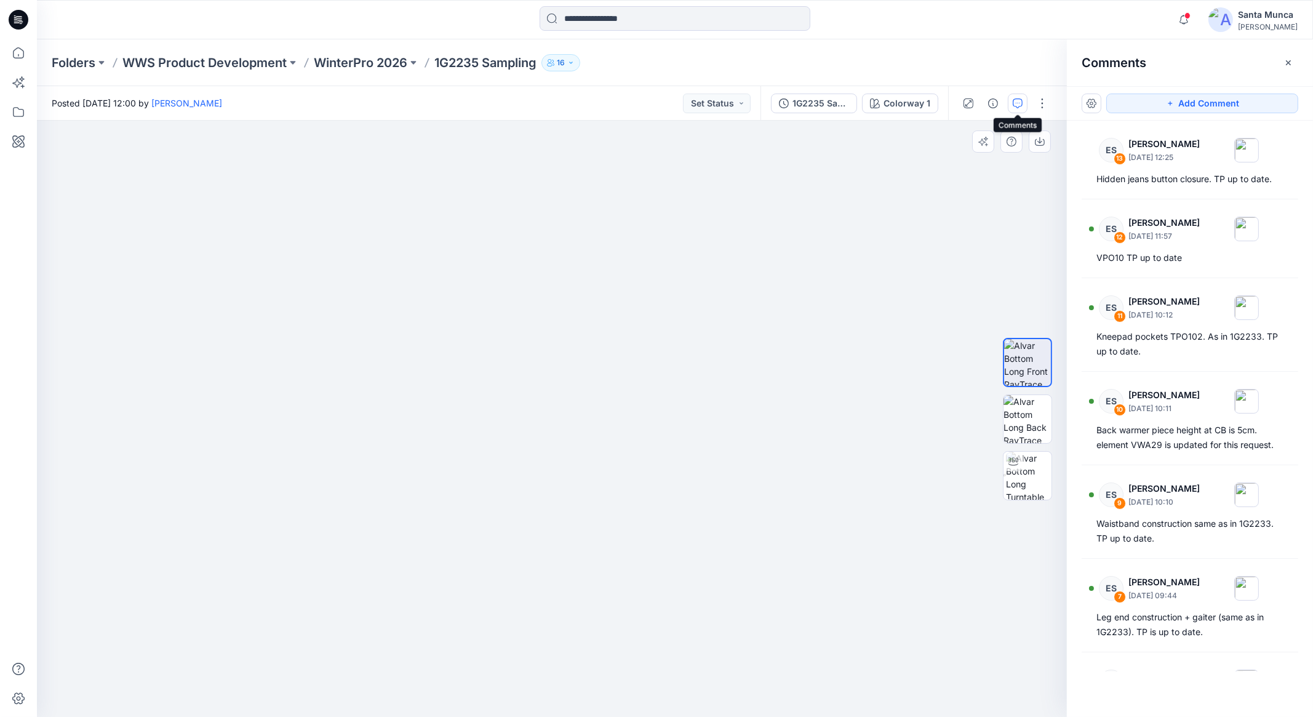 This screenshot has height=717, width=1313. What do you see at coordinates (361, 63) in the screenshot?
I see `p: WinterPro 2026` at bounding box center [361, 63].